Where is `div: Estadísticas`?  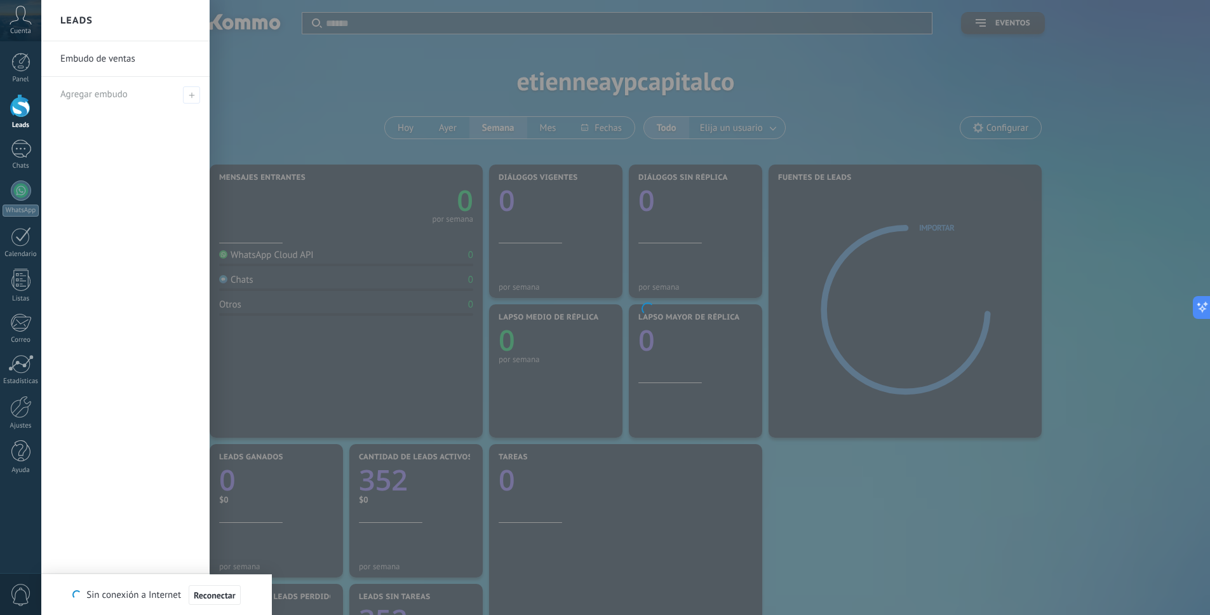 div: Estadísticas is located at coordinates (21, 381).